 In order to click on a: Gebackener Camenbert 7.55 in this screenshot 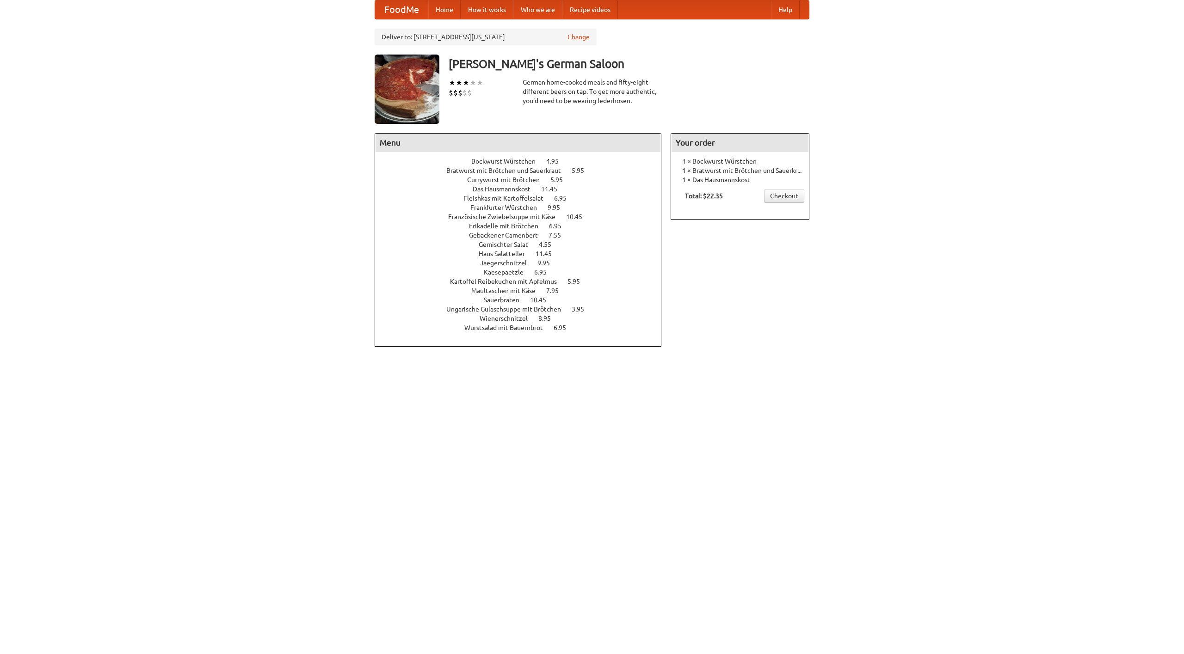, I will do `click(523, 235)`.